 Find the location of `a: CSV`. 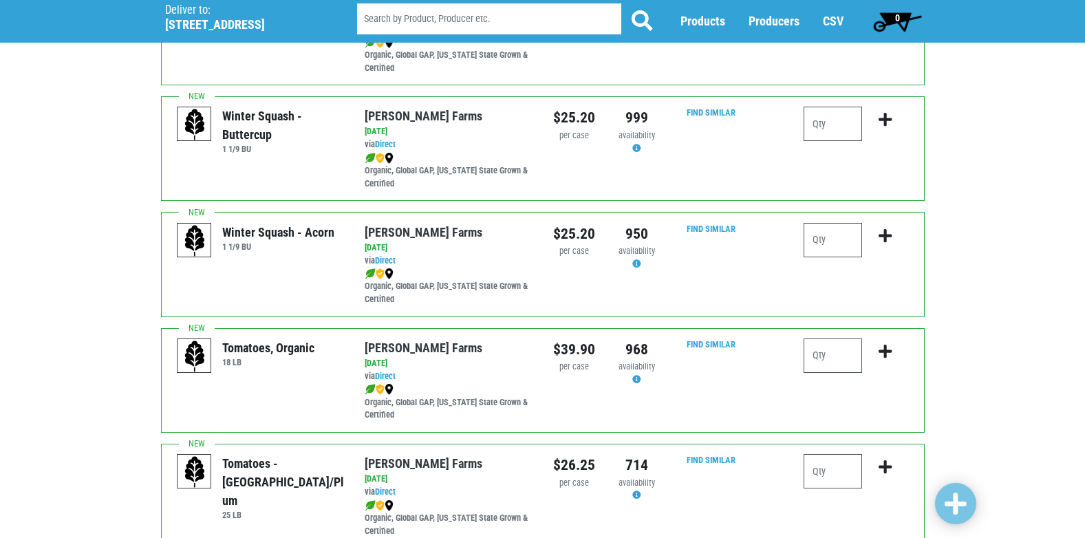

a: CSV is located at coordinates (833, 21).